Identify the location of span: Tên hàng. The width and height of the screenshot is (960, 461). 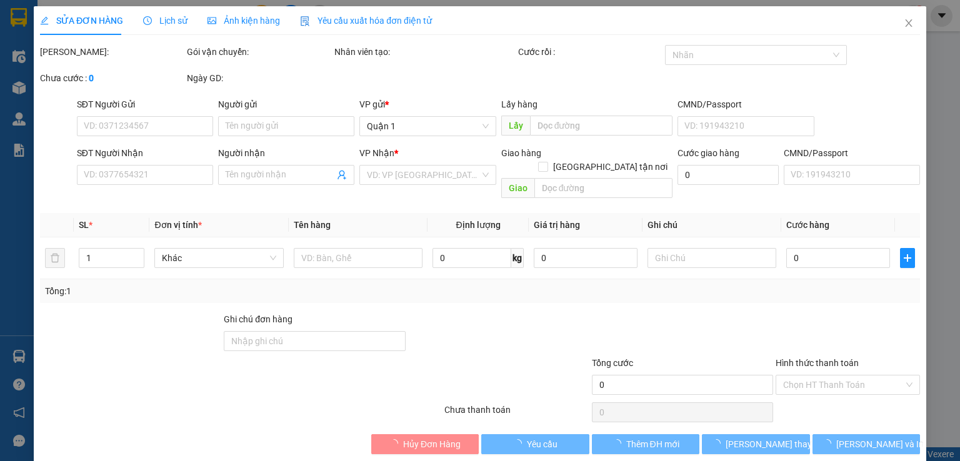
(312, 225).